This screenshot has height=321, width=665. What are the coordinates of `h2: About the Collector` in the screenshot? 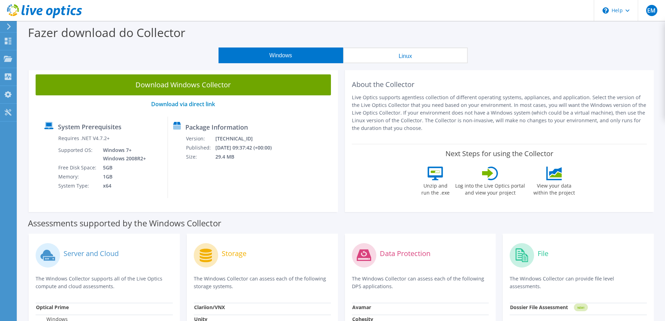 It's located at (499, 84).